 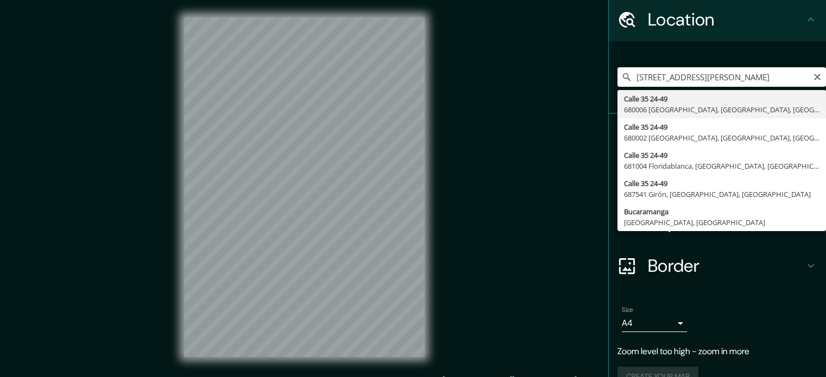 I want to click on h4: Layout, so click(x=726, y=223).